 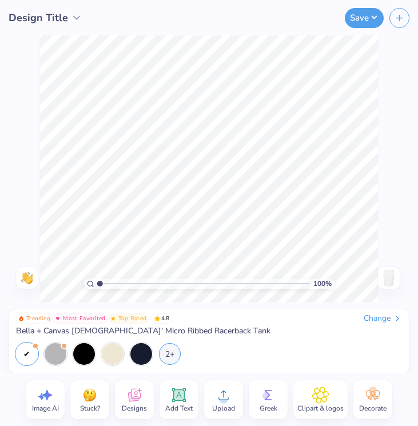 What do you see at coordinates (90, 395) in the screenshot?
I see `img: Stuck?` at bounding box center [90, 395].